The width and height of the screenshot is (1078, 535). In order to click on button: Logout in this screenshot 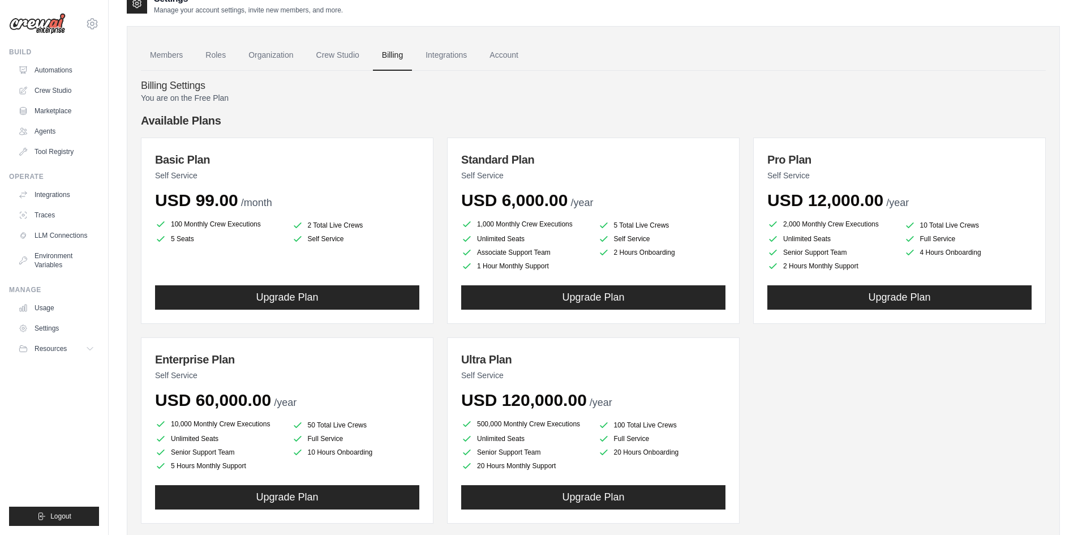, I will do `click(54, 516)`.